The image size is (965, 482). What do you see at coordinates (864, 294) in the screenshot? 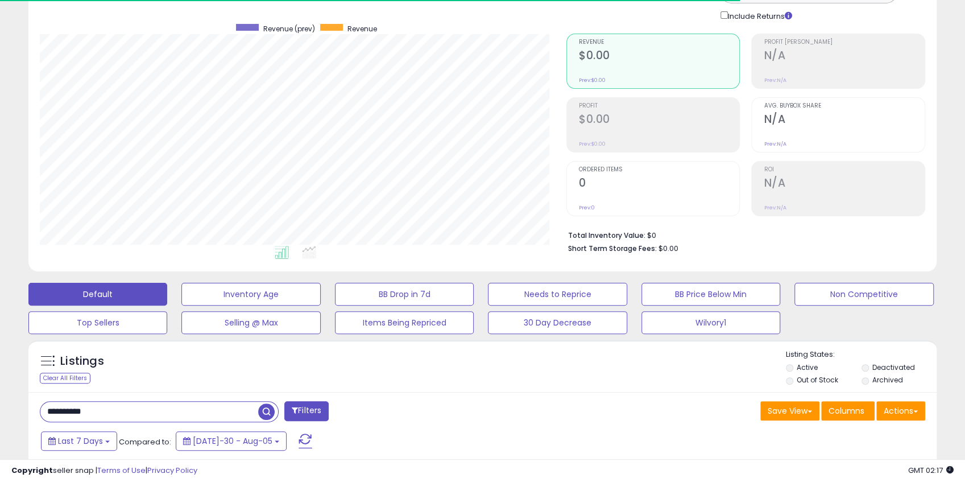
I see `button: Non Competitive` at bounding box center [864, 294].